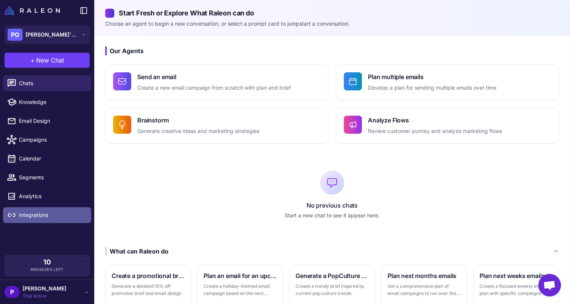 Image resolution: width=570 pixels, height=304 pixels. Describe the element at coordinates (214, 88) in the screenshot. I see `p: Create a new email campaign from scratch with plan and brief` at that location.